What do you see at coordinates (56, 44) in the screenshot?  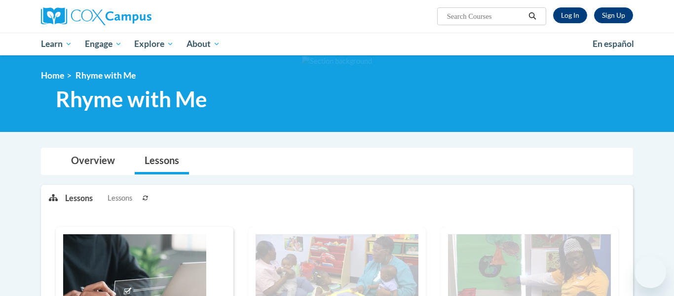 I see `a: Learn` at bounding box center [56, 44].